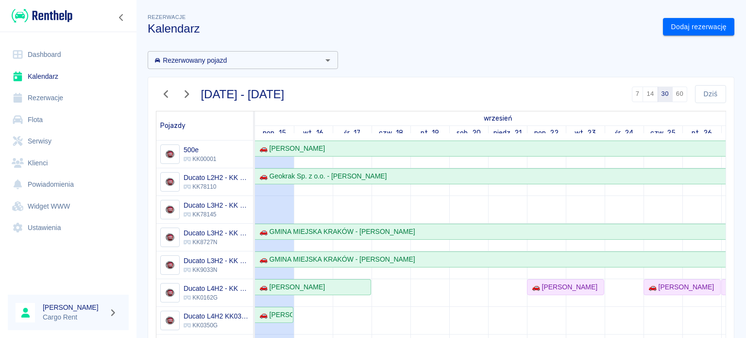 The width and height of the screenshot is (746, 338). What do you see at coordinates (216, 177) in the screenshot?
I see `h6: Ducato L2H2 - KK 78110` at bounding box center [216, 177].